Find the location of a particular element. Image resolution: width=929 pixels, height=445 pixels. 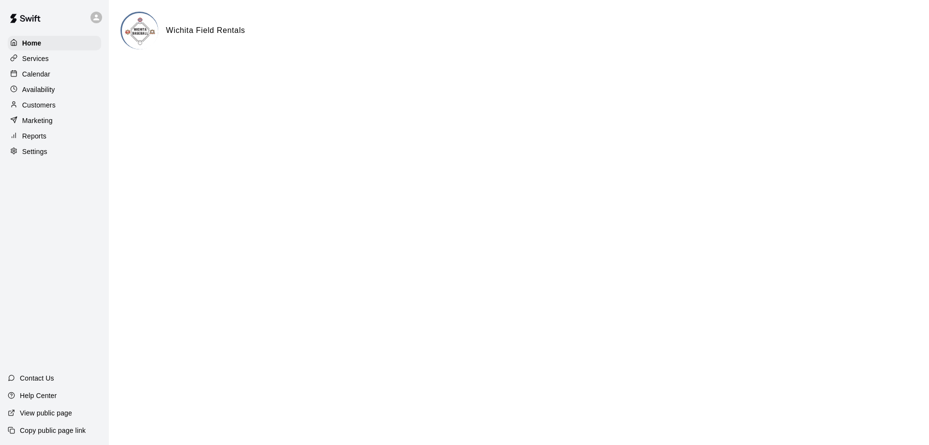

a: Reports is located at coordinates (54, 136).